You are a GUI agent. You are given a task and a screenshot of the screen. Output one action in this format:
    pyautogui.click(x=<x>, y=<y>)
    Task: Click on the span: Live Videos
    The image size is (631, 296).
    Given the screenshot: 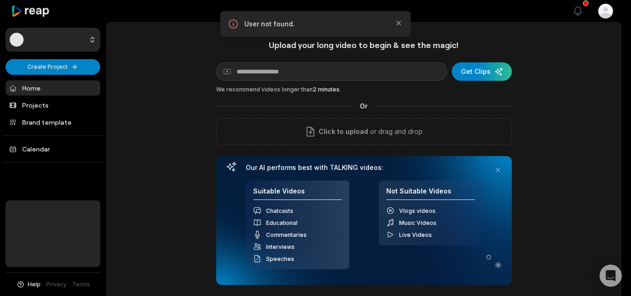 What is the action you would take?
    pyautogui.click(x=415, y=235)
    